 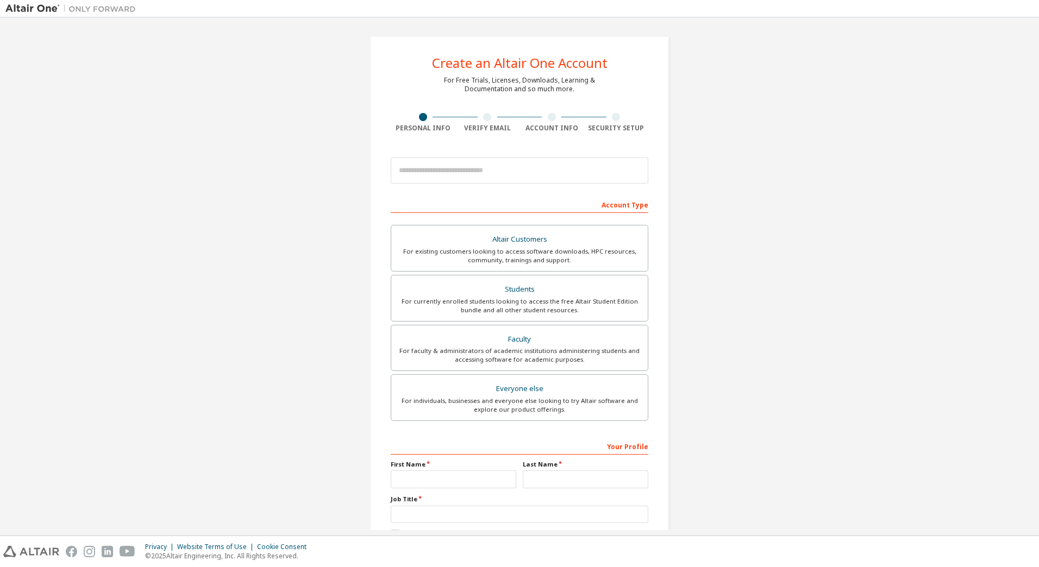 I want to click on div: Privacy, so click(x=161, y=547).